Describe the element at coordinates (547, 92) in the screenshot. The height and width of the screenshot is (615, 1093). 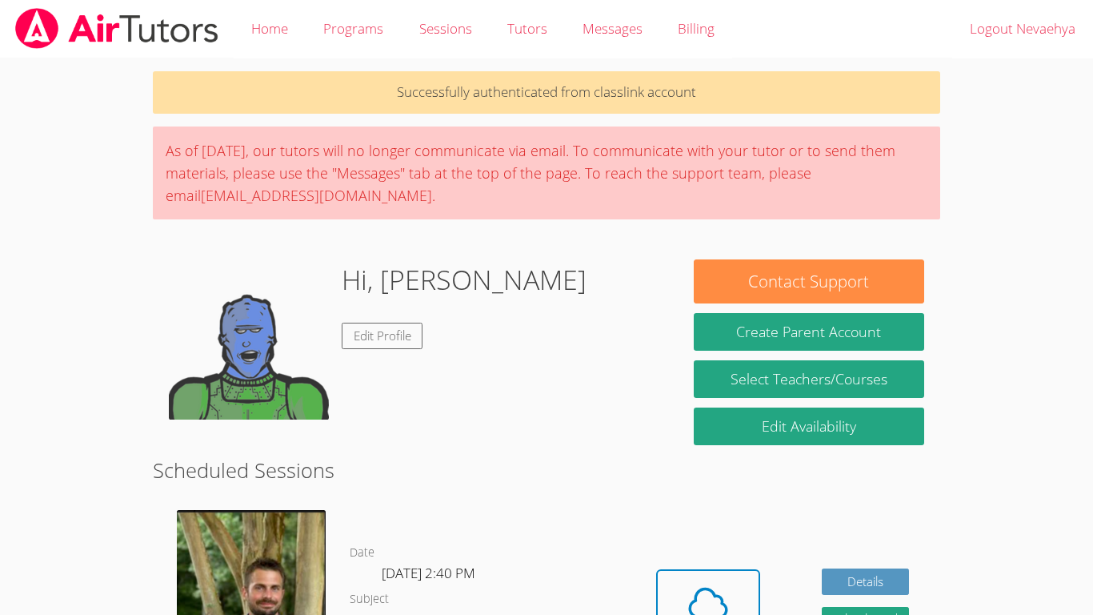
I see `p: Successfully authenticated from classlink account` at that location.